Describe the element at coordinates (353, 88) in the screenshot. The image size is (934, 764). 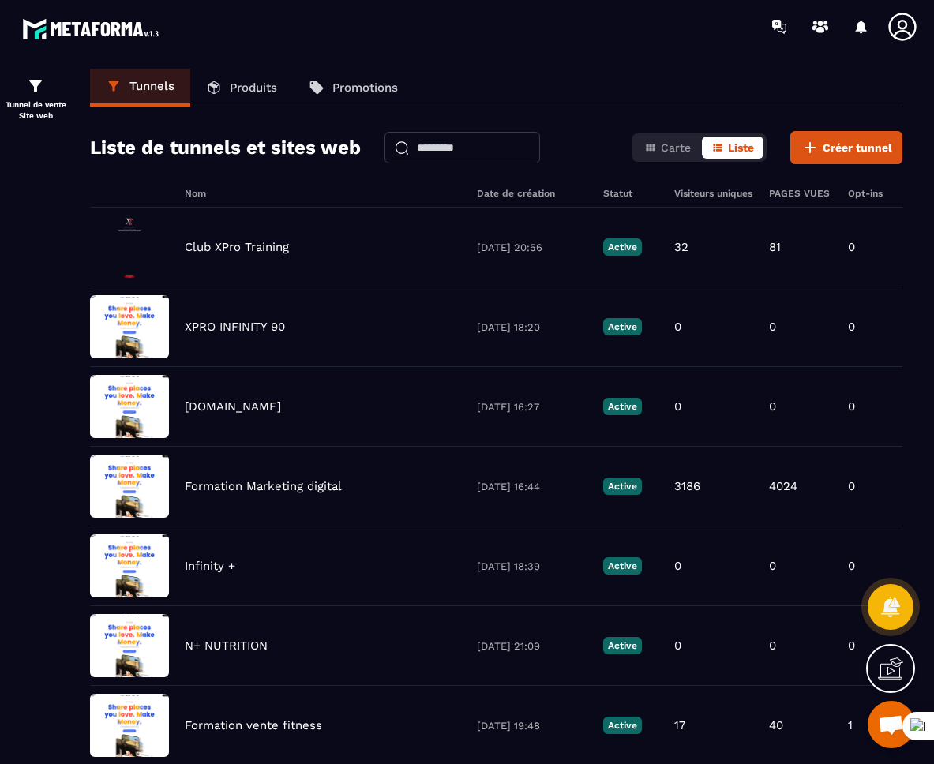
I see `a: Promotions` at that location.